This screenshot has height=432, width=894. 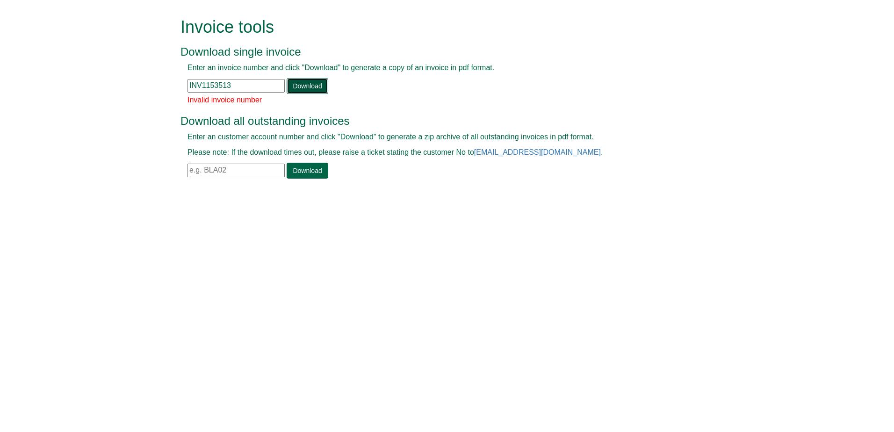 What do you see at coordinates (224, 100) in the screenshot?
I see `span: Invalid invoice number` at bounding box center [224, 100].